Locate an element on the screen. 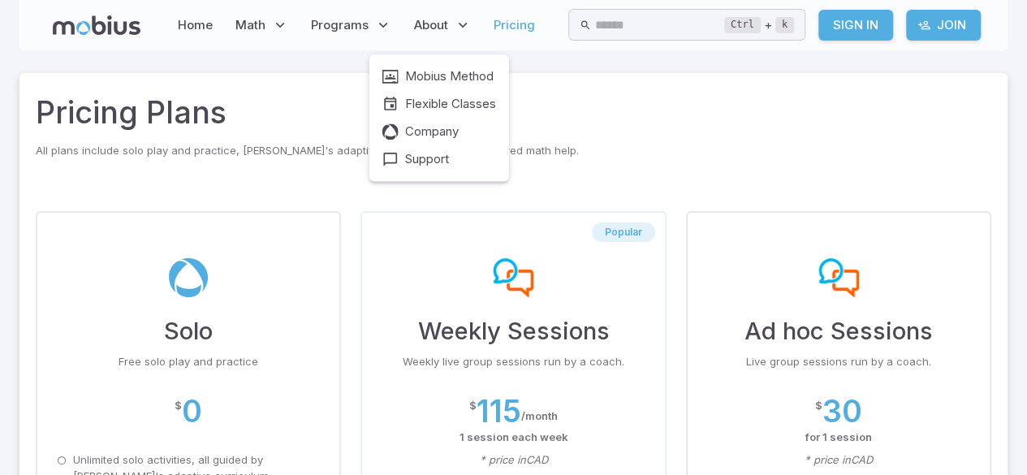  span: Support is located at coordinates (427, 159).